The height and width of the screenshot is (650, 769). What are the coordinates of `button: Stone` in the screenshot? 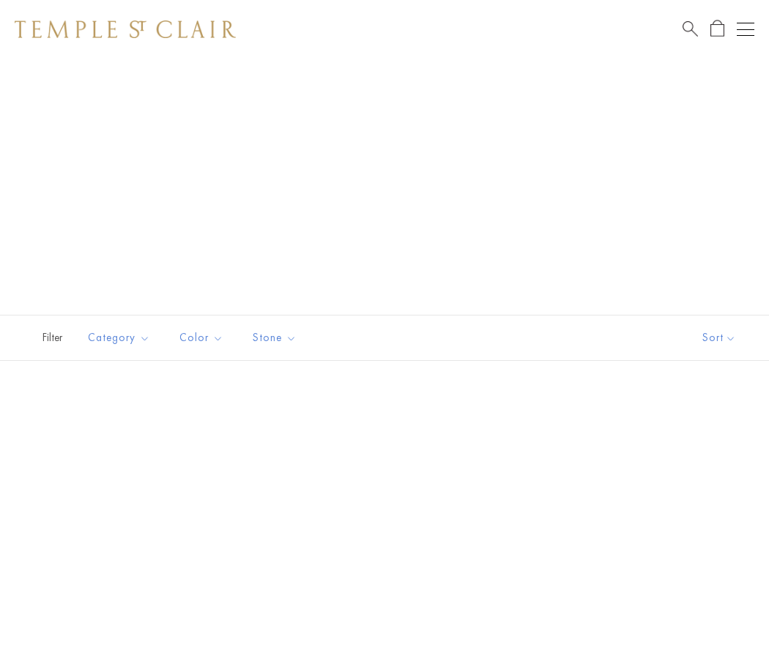 It's located at (275, 338).